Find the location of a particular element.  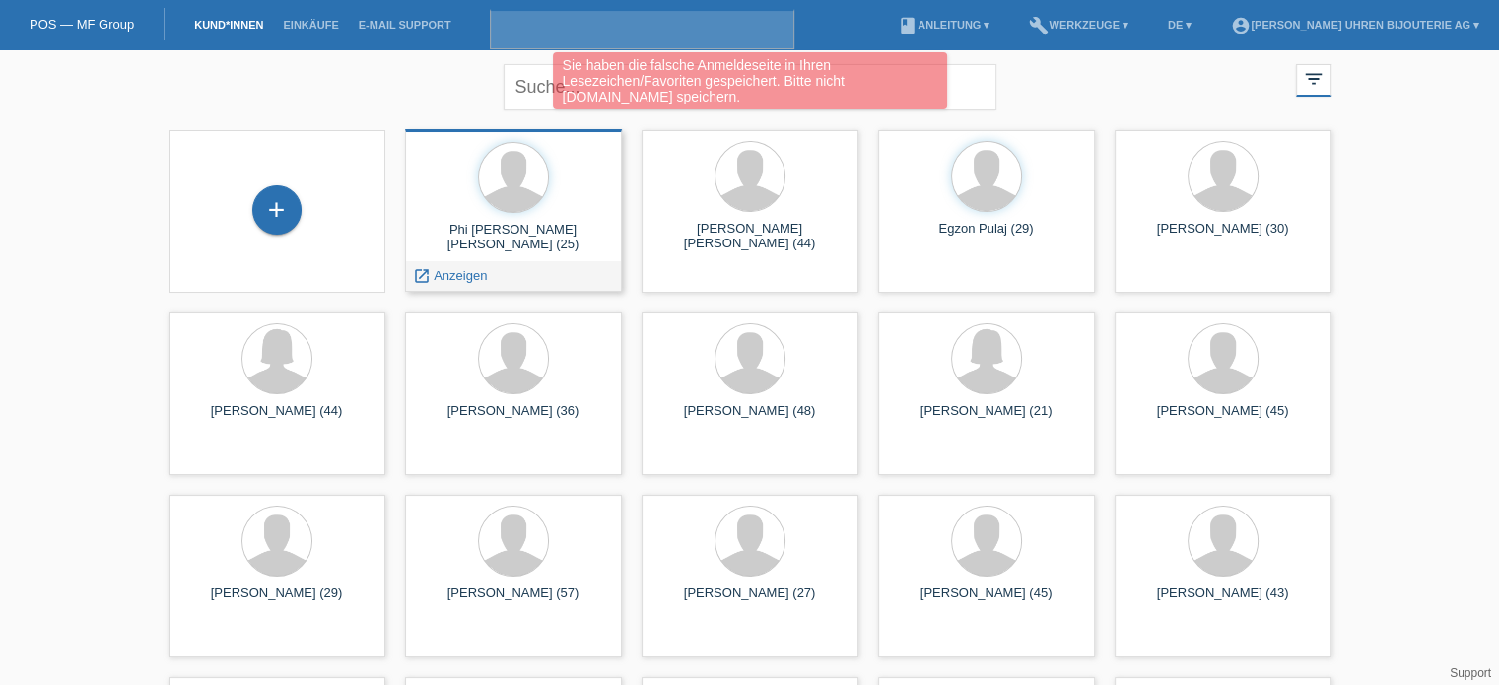

a: POS — MF Group is located at coordinates (82, 24).